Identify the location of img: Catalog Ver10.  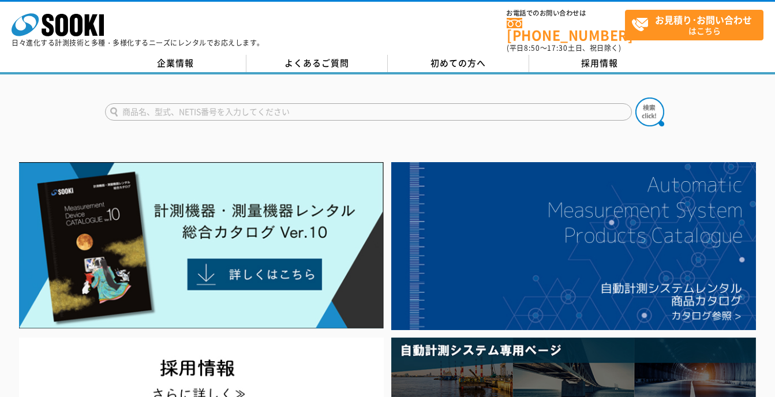
(201, 246).